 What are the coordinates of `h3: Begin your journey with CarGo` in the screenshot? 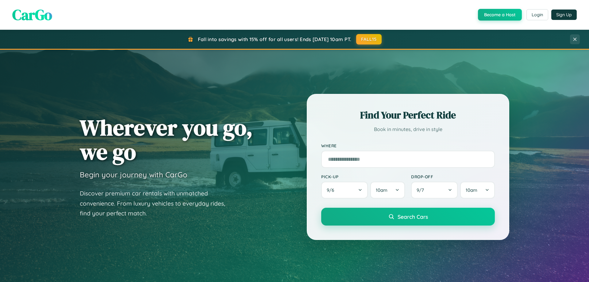 It's located at (133, 175).